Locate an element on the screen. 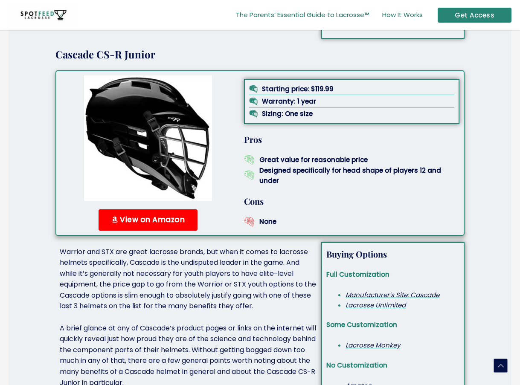 This screenshot has width=520, height=385. span: Great value for reasonable price is located at coordinates (312, 160).